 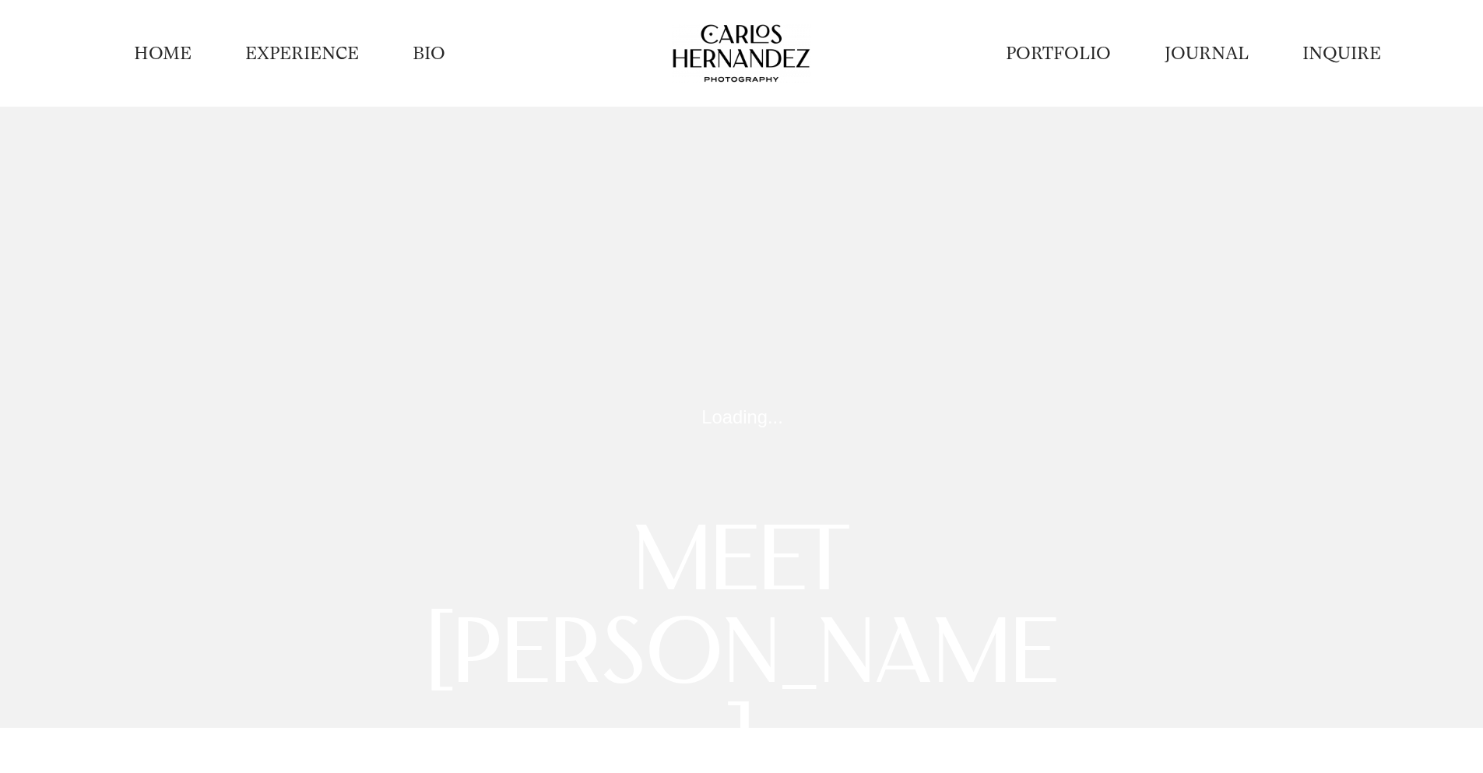 What do you see at coordinates (163, 53) in the screenshot?
I see `a: HOME` at bounding box center [163, 53].